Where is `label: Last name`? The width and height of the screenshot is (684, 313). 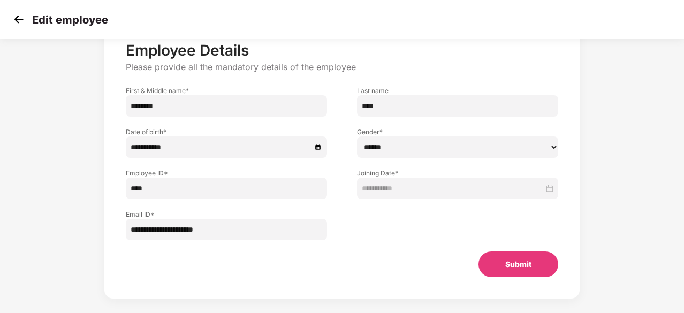
label: Last name is located at coordinates (458, 90).